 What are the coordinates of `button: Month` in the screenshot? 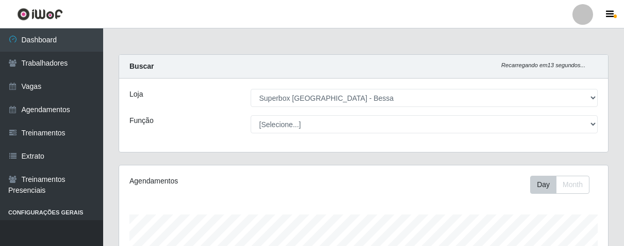 It's located at (573, 184).